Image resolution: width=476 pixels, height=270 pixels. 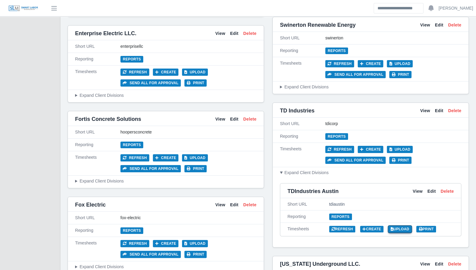 What do you see at coordinates (188, 46) in the screenshot?
I see `div: enterprisellc` at bounding box center [188, 46].